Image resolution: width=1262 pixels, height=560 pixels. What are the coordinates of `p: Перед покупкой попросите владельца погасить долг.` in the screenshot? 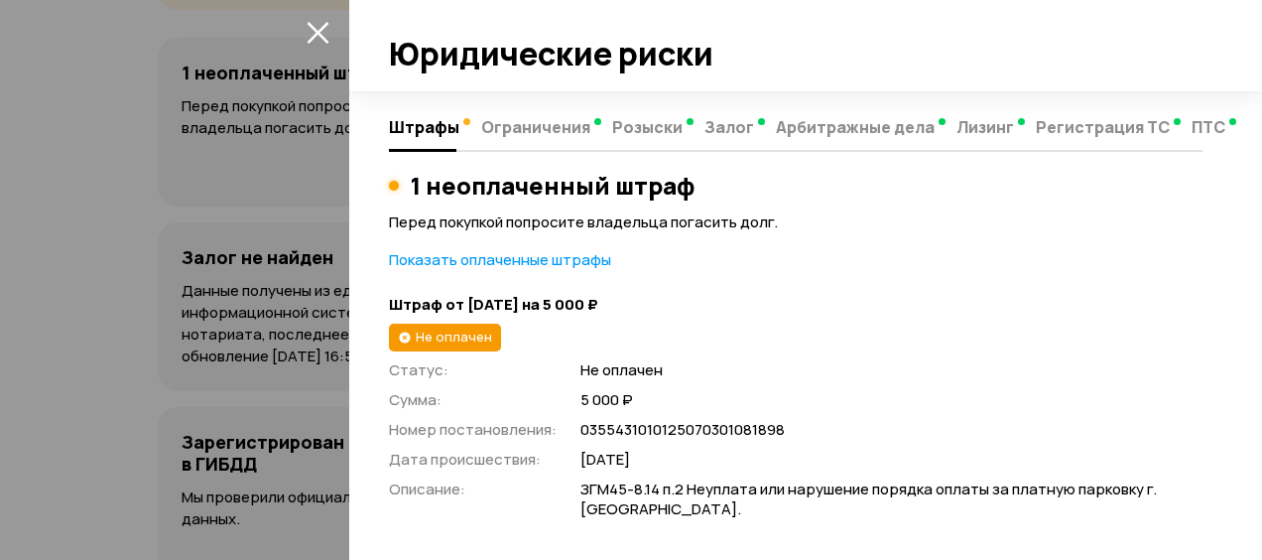 It's located at (796, 222).